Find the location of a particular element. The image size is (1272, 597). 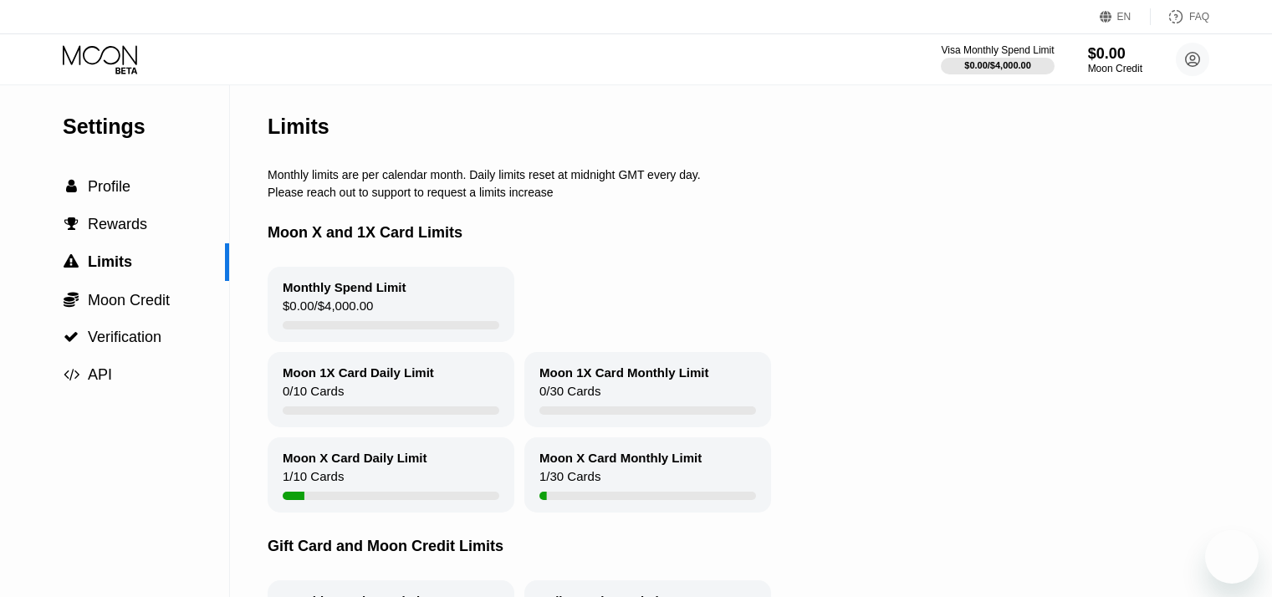

div: Moon 1X Card Monthly Limit is located at coordinates (624, 372).